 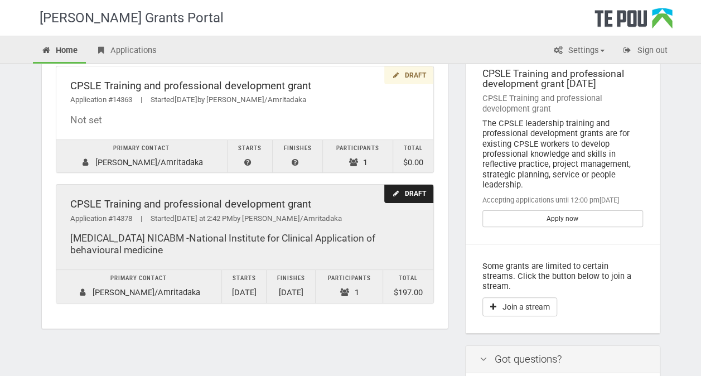 What do you see at coordinates (245, 120) in the screenshot?
I see `div: Not set` at bounding box center [245, 120].